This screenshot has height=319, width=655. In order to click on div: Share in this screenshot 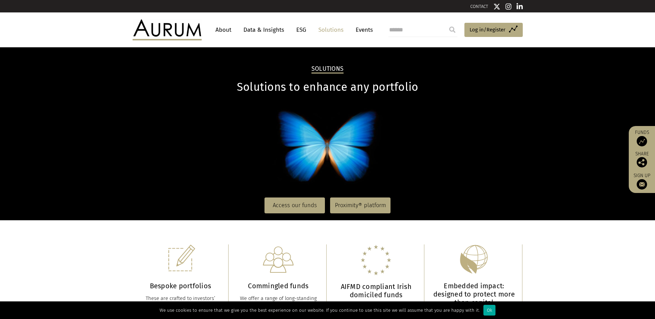, I will do `click(642, 160)`.